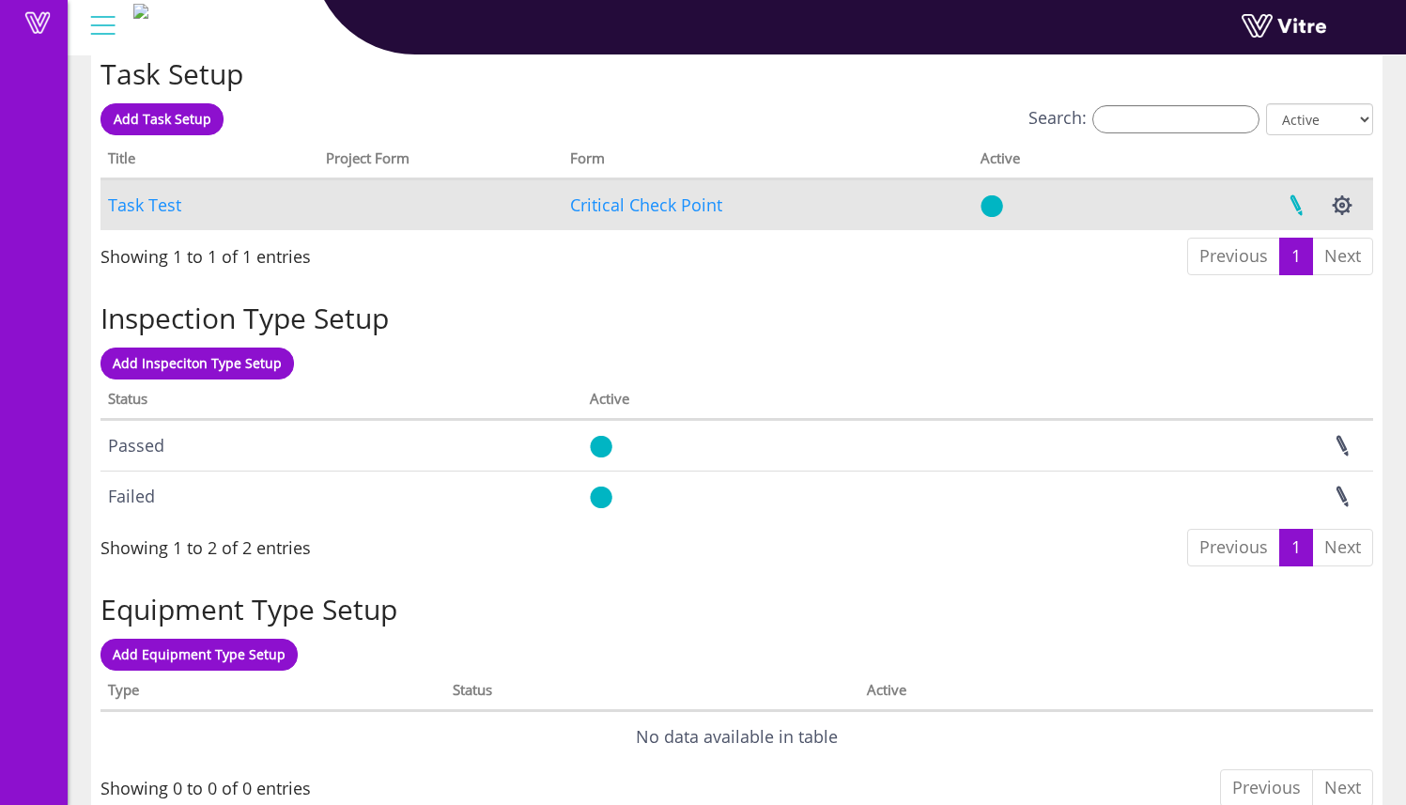 This screenshot has width=1406, height=805. I want to click on span: Add Equipment Type Setup, so click(199, 654).